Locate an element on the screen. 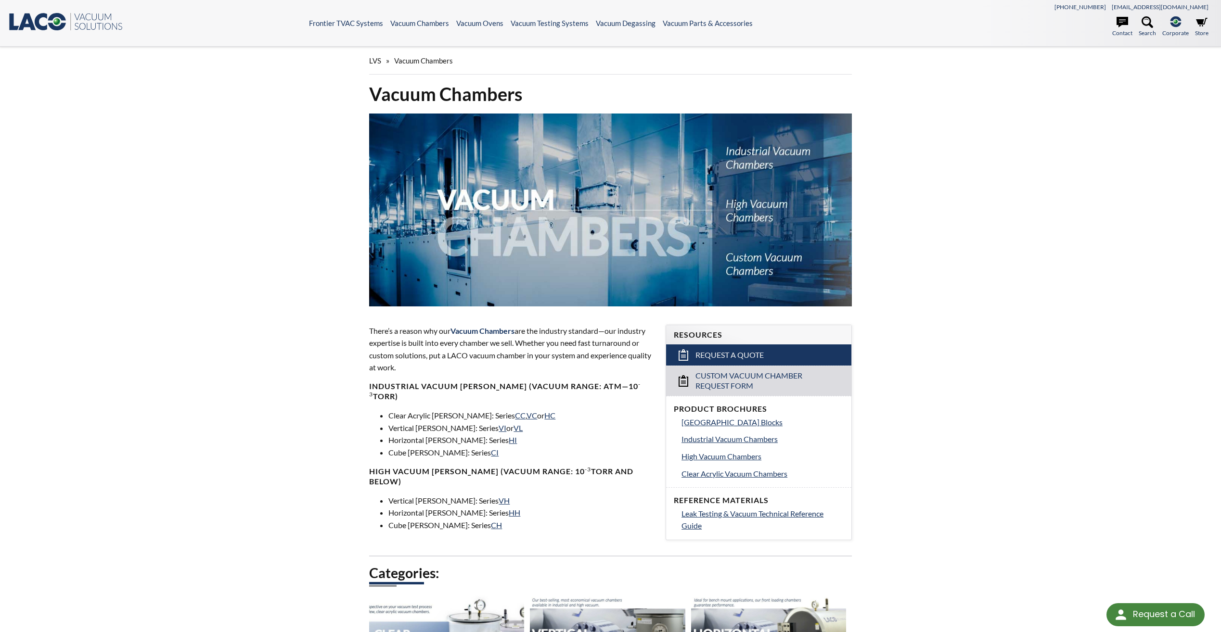  span: Request a Quote is located at coordinates (729, 355).